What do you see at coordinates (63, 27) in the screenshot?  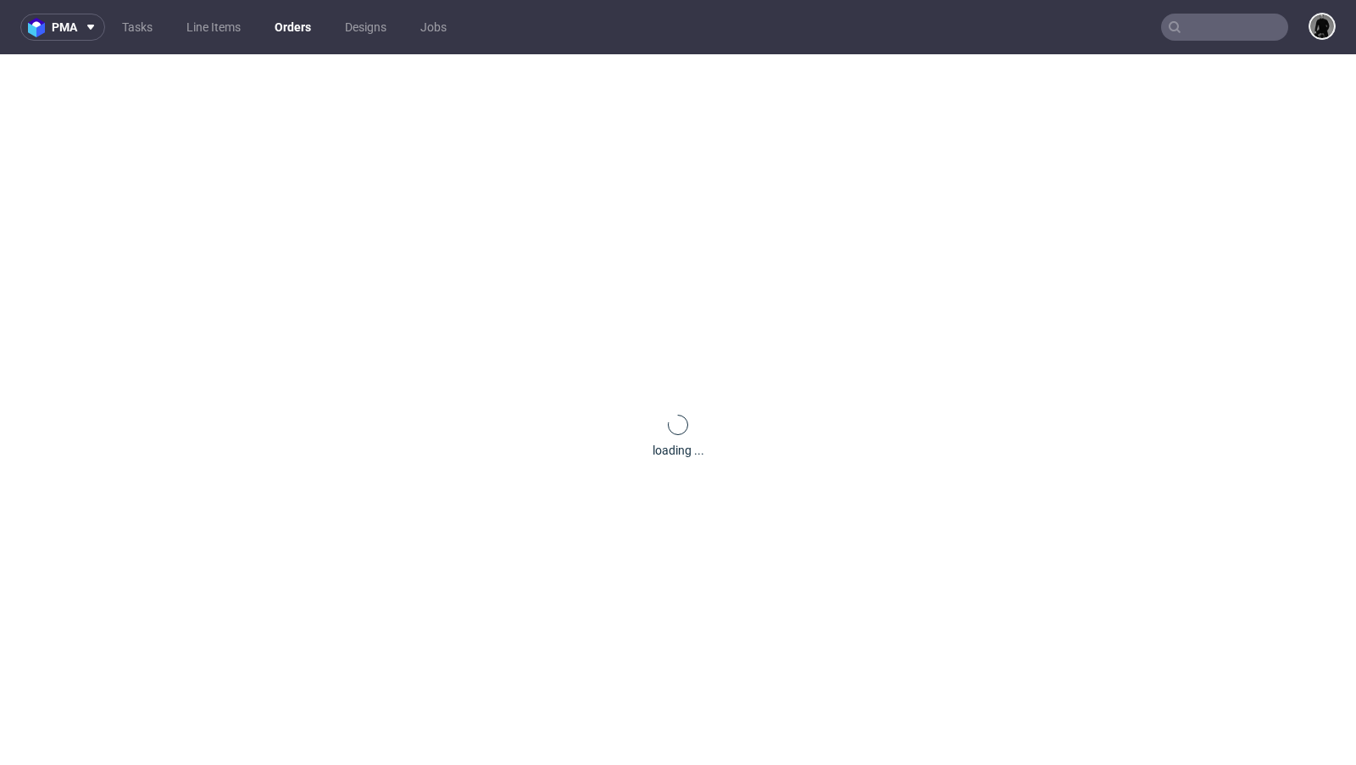 I see `button: pma` at bounding box center [63, 27].